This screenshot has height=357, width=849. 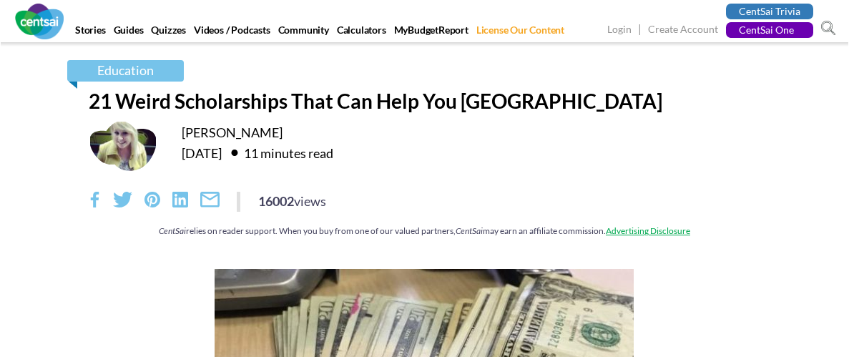 What do you see at coordinates (425, 230) in the screenshot?
I see `div: relies on reader support. When you buy from one of our valued partners, may earn an affiliate com...` at bounding box center [425, 230].